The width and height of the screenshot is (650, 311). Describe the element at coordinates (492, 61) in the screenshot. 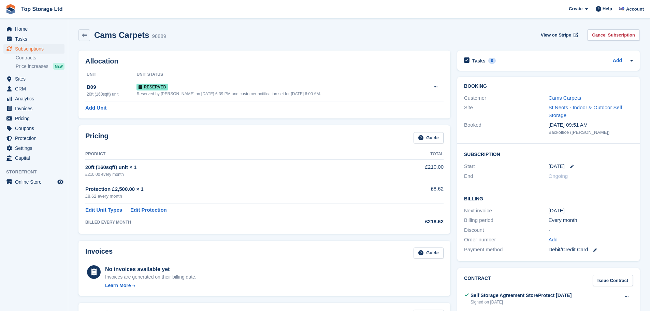

I see `div: 0` at that location.